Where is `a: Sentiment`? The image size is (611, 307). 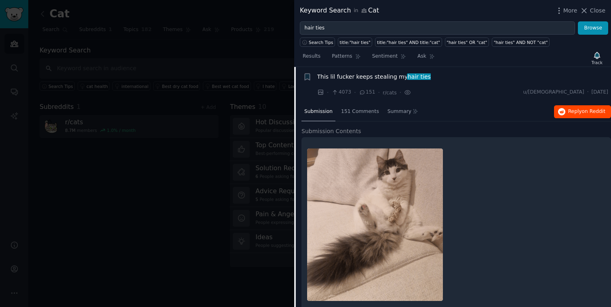 a: Sentiment is located at coordinates (389, 58).